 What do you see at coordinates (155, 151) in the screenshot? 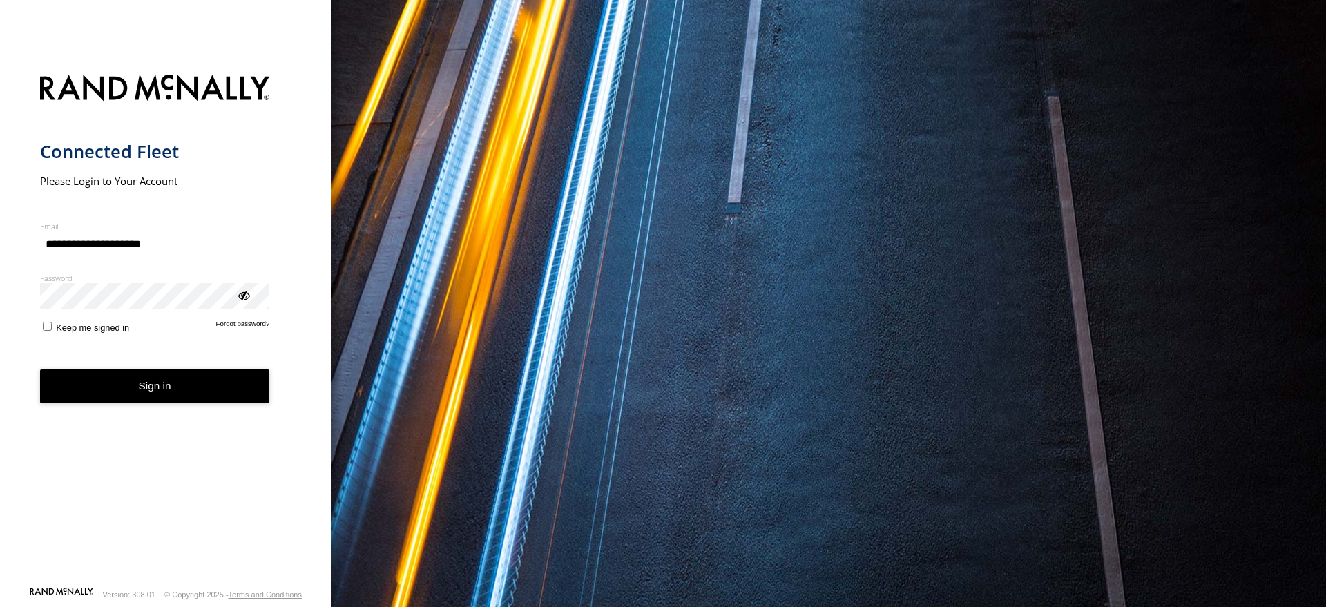
I see `h1: Connected Fleet` at bounding box center [155, 151].